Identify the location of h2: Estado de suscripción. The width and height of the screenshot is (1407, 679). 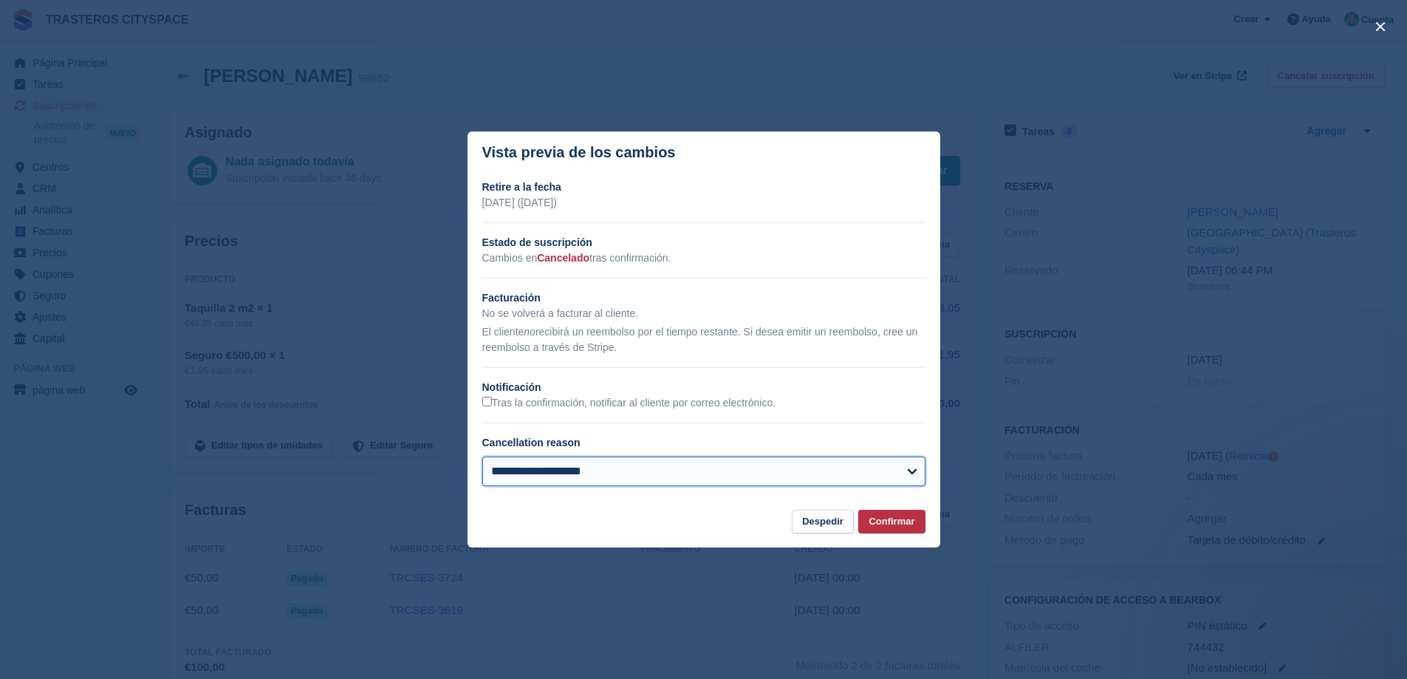
(704, 242).